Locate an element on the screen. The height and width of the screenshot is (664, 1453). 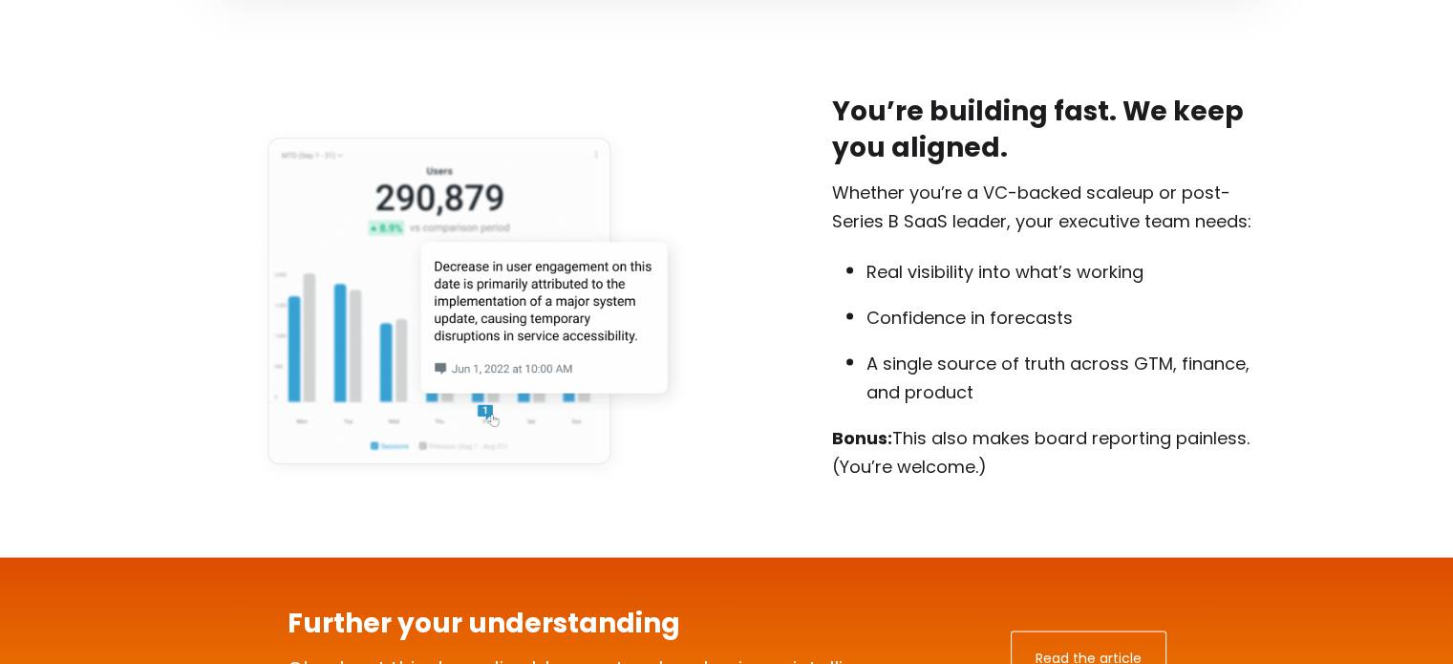
span: This also makes board reporting painless. (You’re welcome.) is located at coordinates (1040, 452).